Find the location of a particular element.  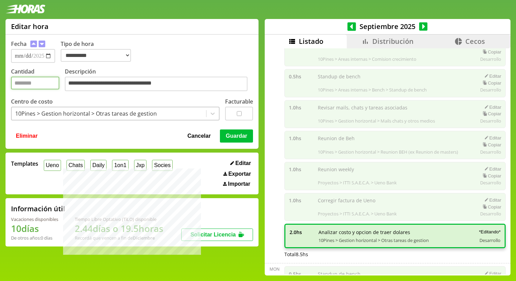

div: De otros años: 0 días is located at coordinates (34, 238).